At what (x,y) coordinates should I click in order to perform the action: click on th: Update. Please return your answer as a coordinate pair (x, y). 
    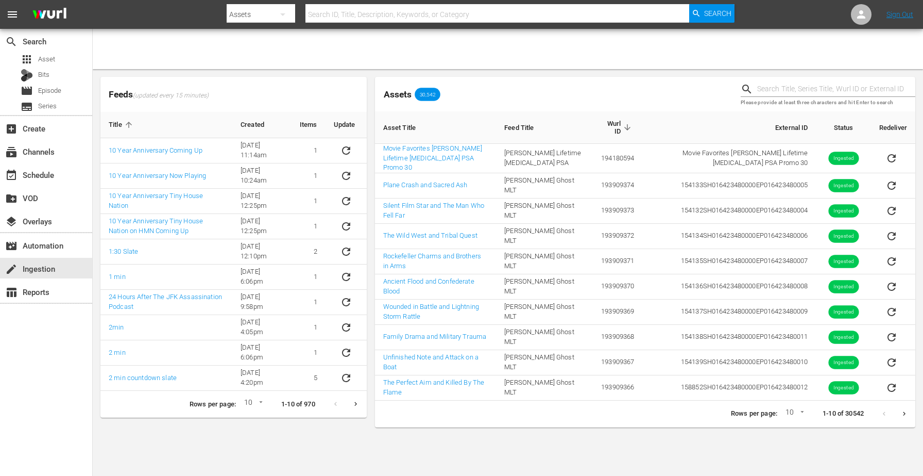
    Looking at the image, I should click on (346, 125).